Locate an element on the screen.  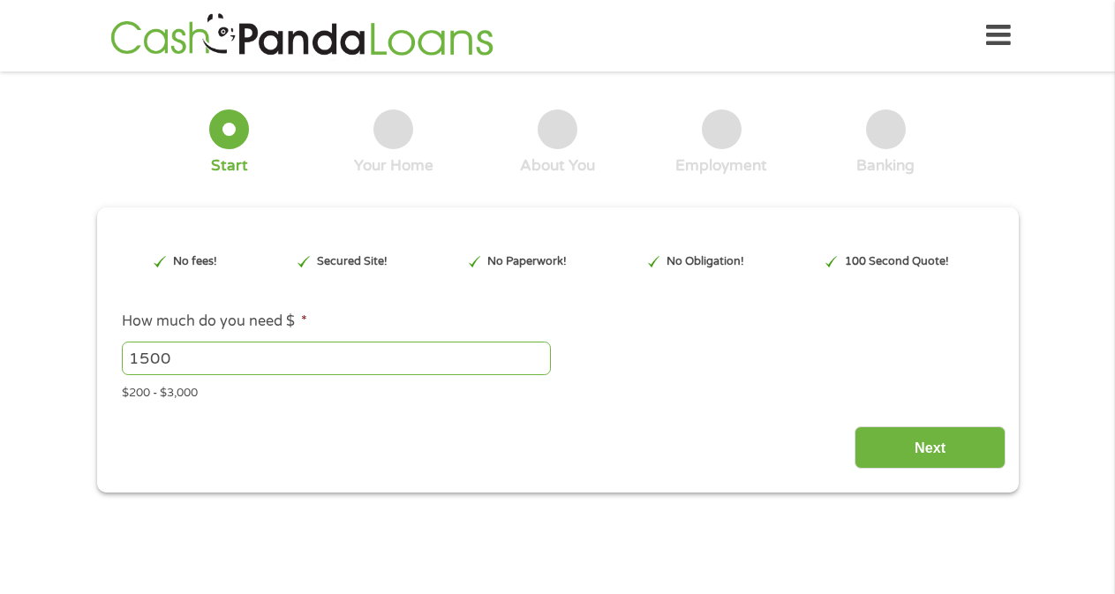
div: Start is located at coordinates (229, 166).